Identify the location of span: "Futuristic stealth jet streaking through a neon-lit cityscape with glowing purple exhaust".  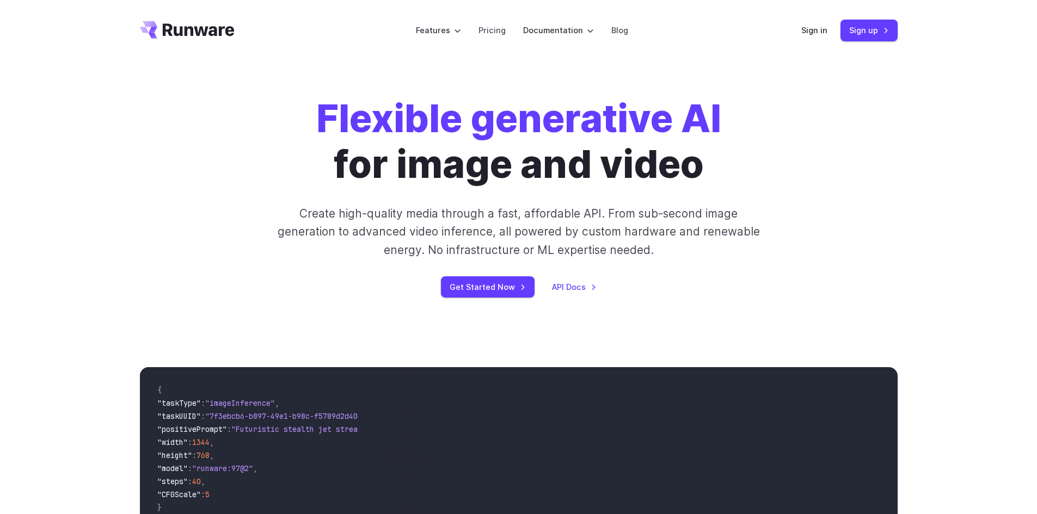
(429, 429).